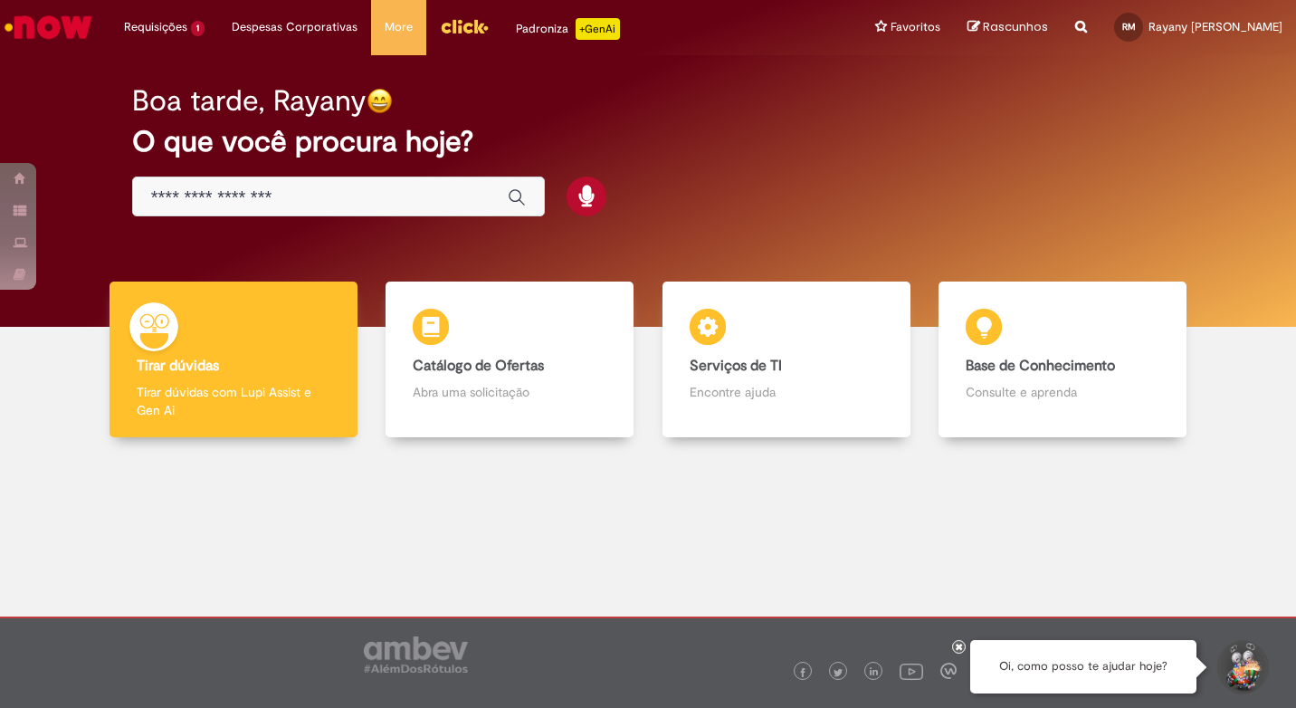 The image size is (1296, 708). I want to click on a: Base de Conhecimento Consulte e aprenda, so click(1064, 359).